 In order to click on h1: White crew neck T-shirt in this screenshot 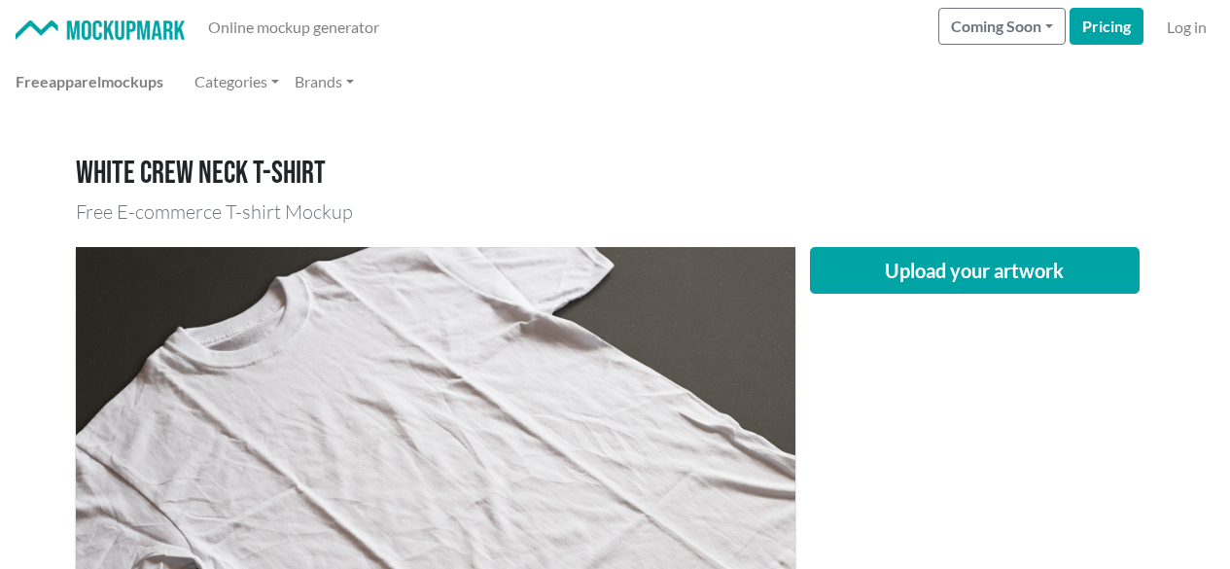, I will do `click(616, 174)`.